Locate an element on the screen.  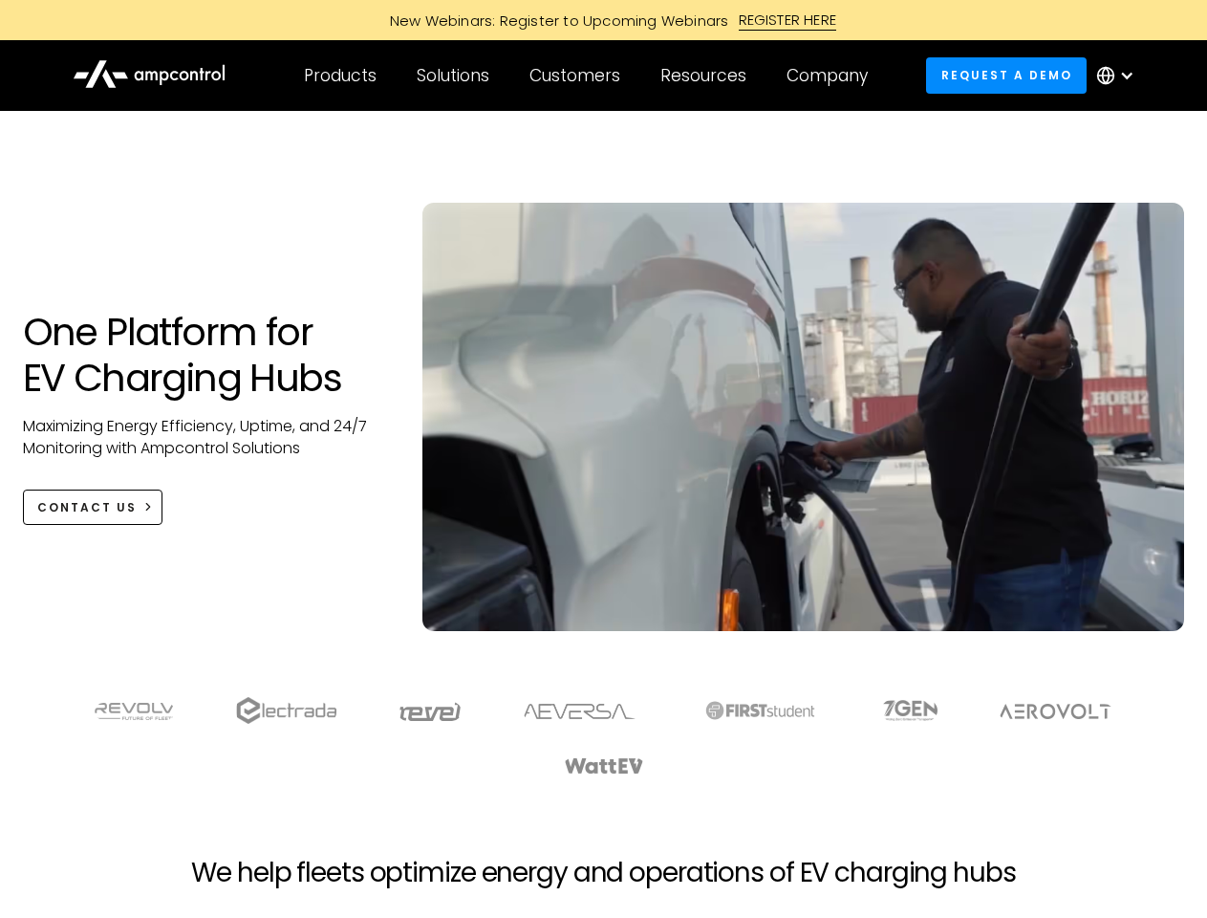
h1: One Platform for EV Charging Hubs is located at coordinates (204, 355).